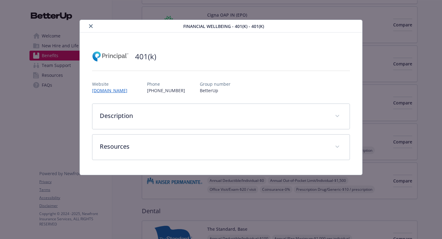  What do you see at coordinates (110, 56) in the screenshot?
I see `img: Principal Financial Group Inc` at bounding box center [110, 56].